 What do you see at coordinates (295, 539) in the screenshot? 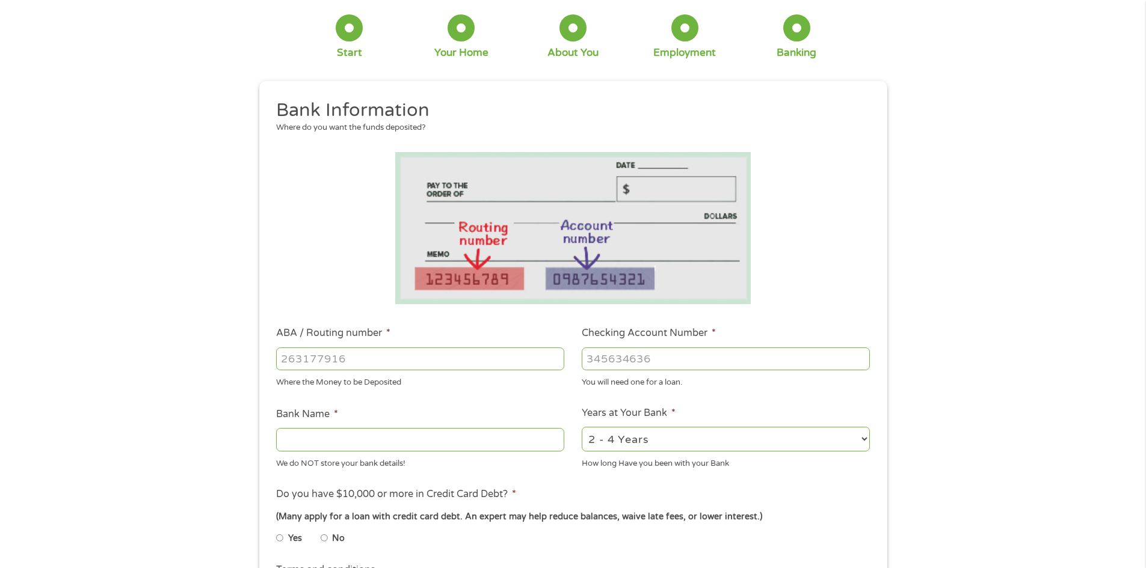
I see `label: Yes` at bounding box center [295, 539].